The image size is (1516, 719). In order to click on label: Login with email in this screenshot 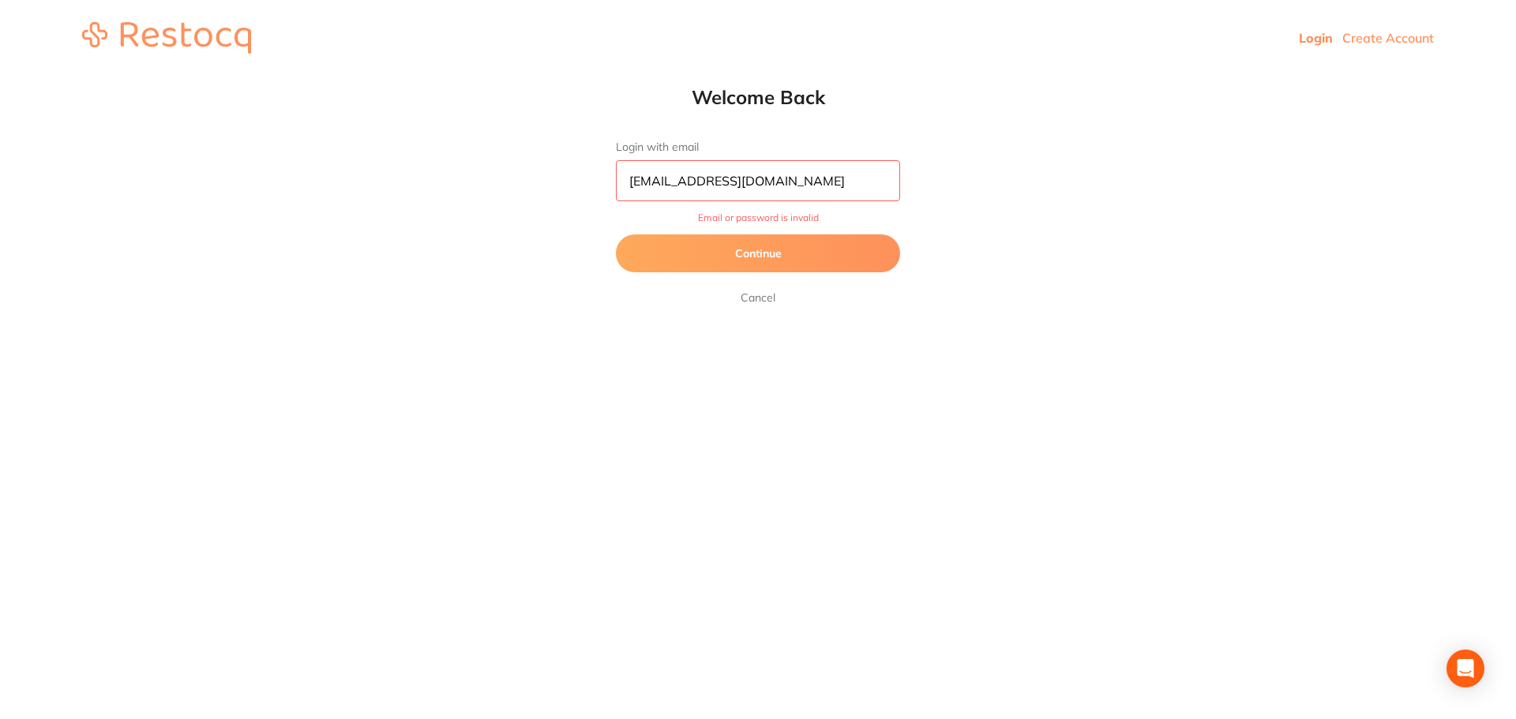, I will do `click(758, 147)`.